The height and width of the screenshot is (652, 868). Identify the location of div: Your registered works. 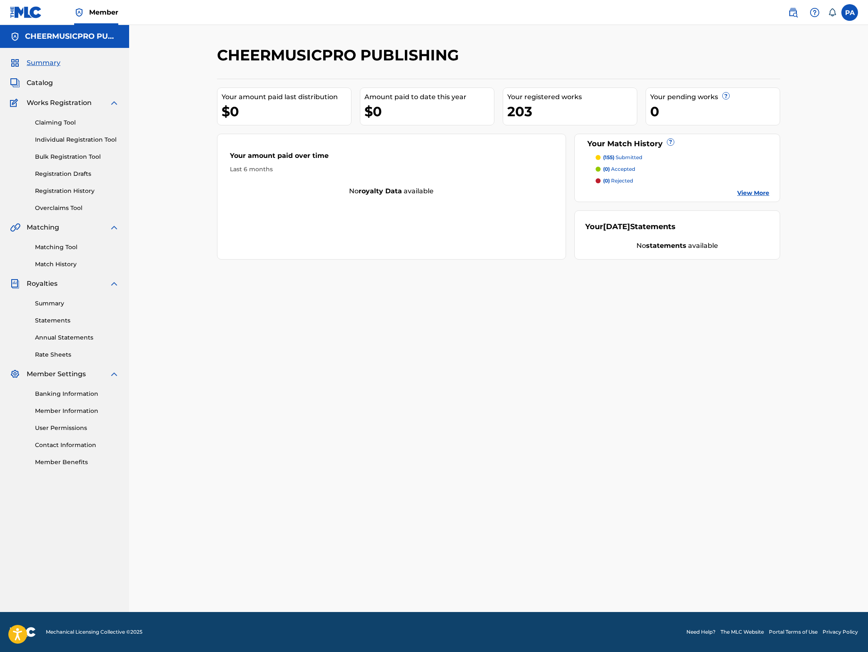
(572, 97).